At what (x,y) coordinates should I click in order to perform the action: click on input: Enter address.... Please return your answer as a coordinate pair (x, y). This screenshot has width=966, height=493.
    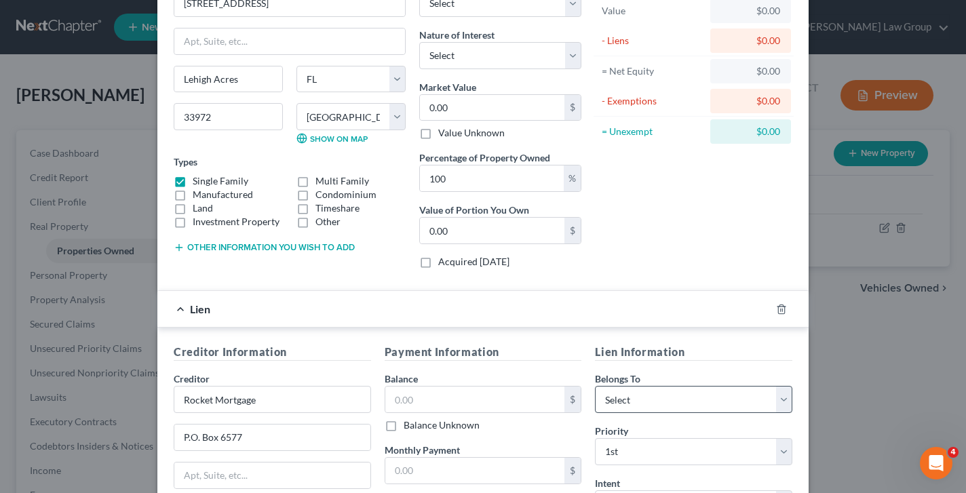
    Looking at the image, I should click on (272, 437).